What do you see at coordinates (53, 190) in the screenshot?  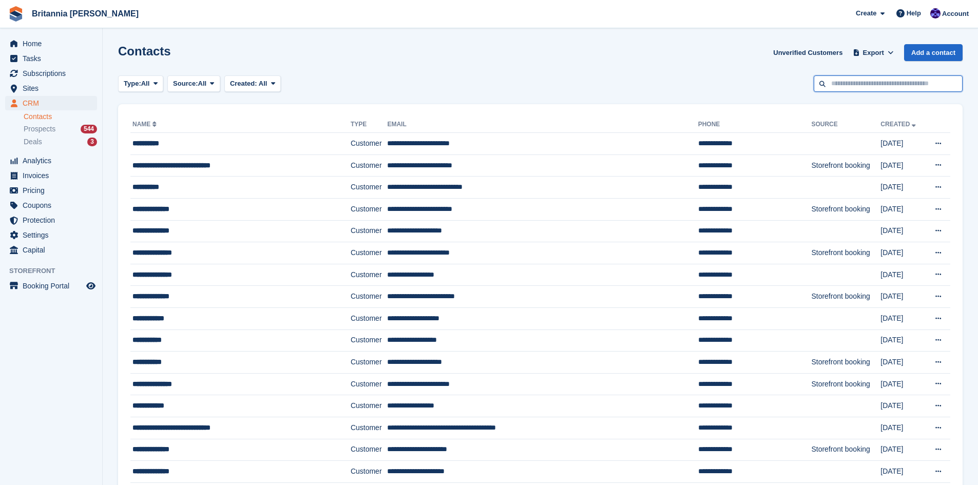 I see `span: Pricing` at bounding box center [53, 190].